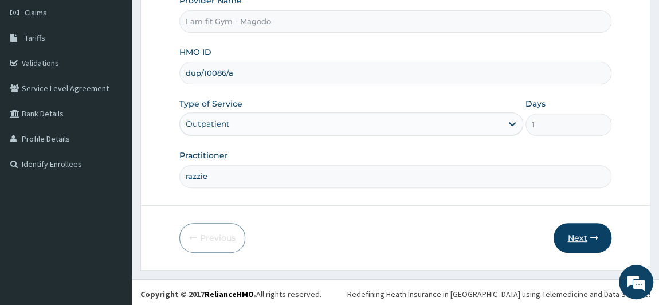 The image size is (659, 305). Describe the element at coordinates (535, 104) in the screenshot. I see `label: Days` at that location.